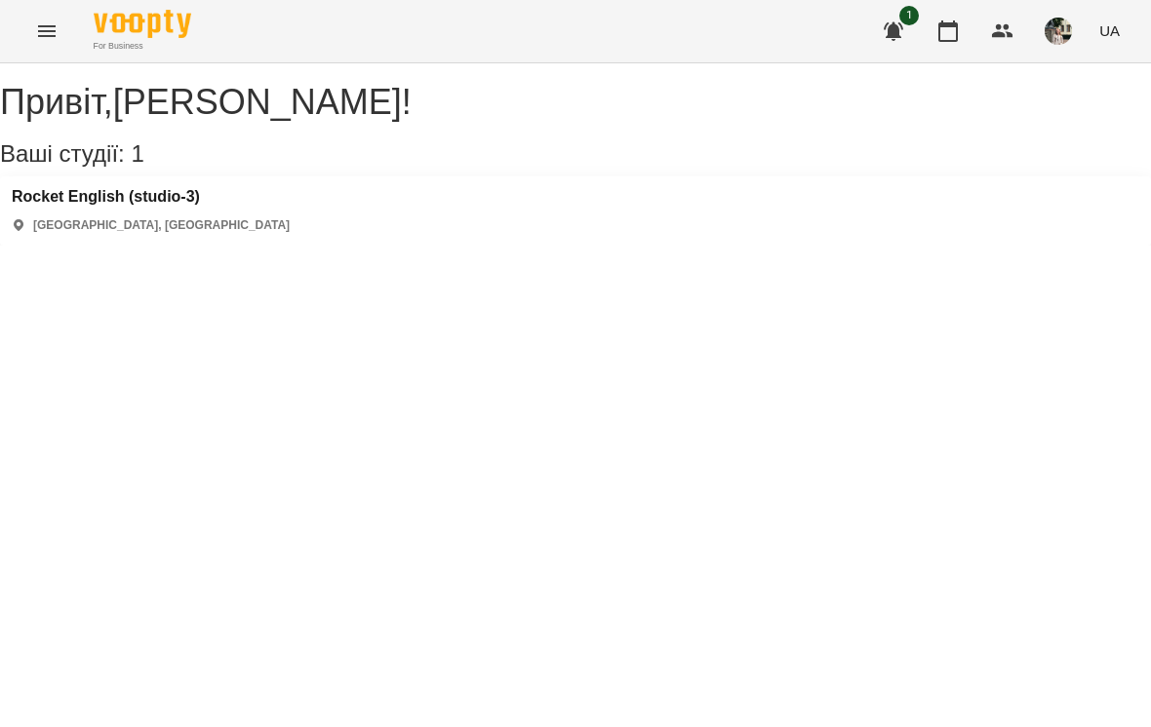  I want to click on button: UA, so click(1109, 30).